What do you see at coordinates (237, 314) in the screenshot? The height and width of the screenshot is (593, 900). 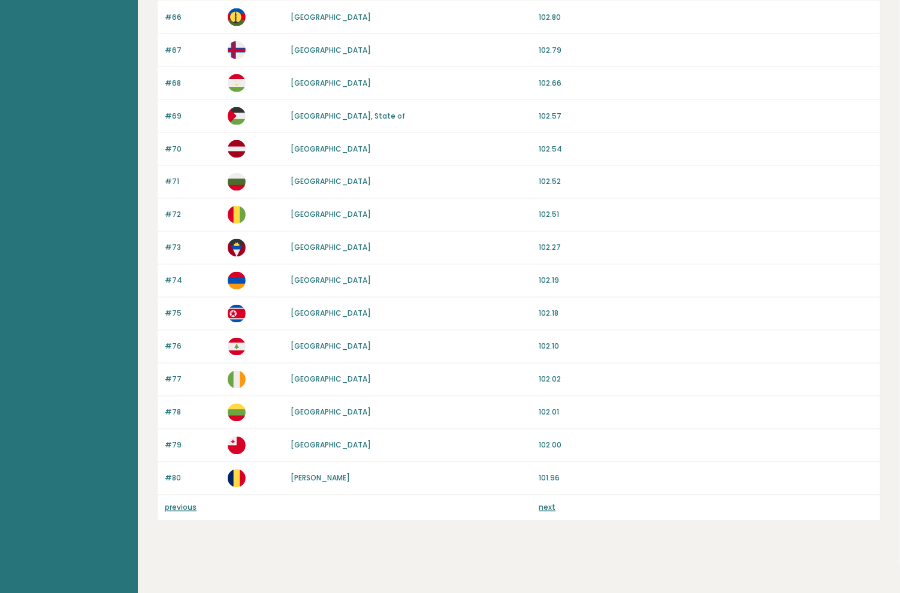 I see `img: kp.svg` at bounding box center [237, 314].